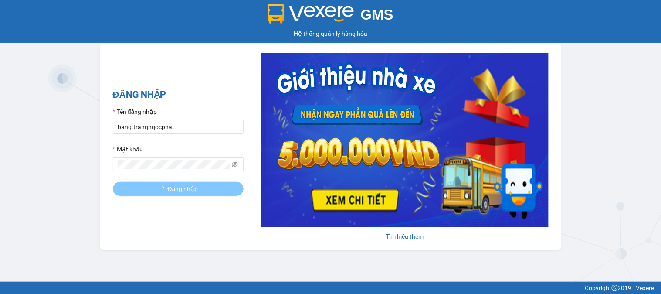  I want to click on span: copyright, so click(615, 288).